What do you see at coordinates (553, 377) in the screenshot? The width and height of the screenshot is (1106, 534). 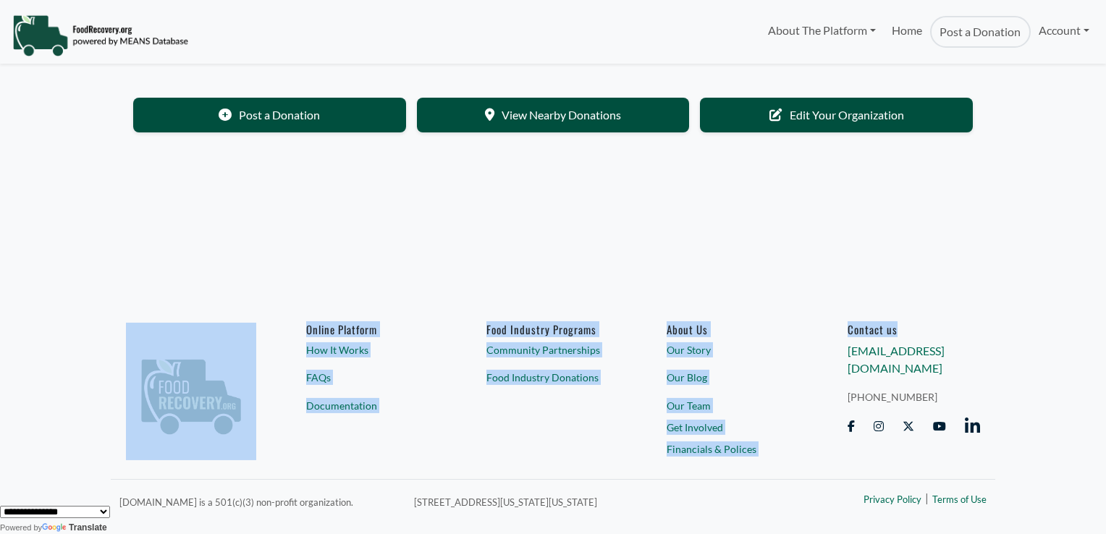 I see `a: Food Industry Donations` at bounding box center [553, 377].